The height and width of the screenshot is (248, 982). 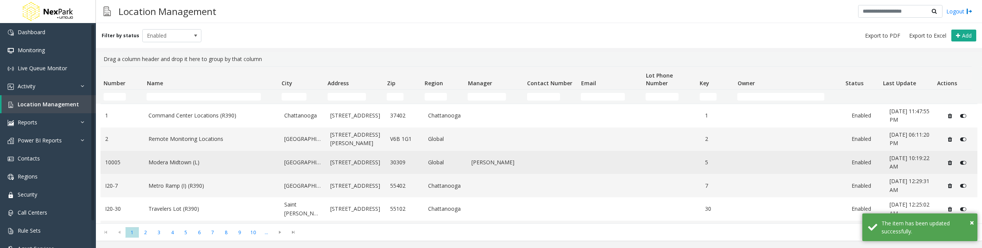 What do you see at coordinates (338, 83) in the screenshot?
I see `span: Address` at bounding box center [338, 83].